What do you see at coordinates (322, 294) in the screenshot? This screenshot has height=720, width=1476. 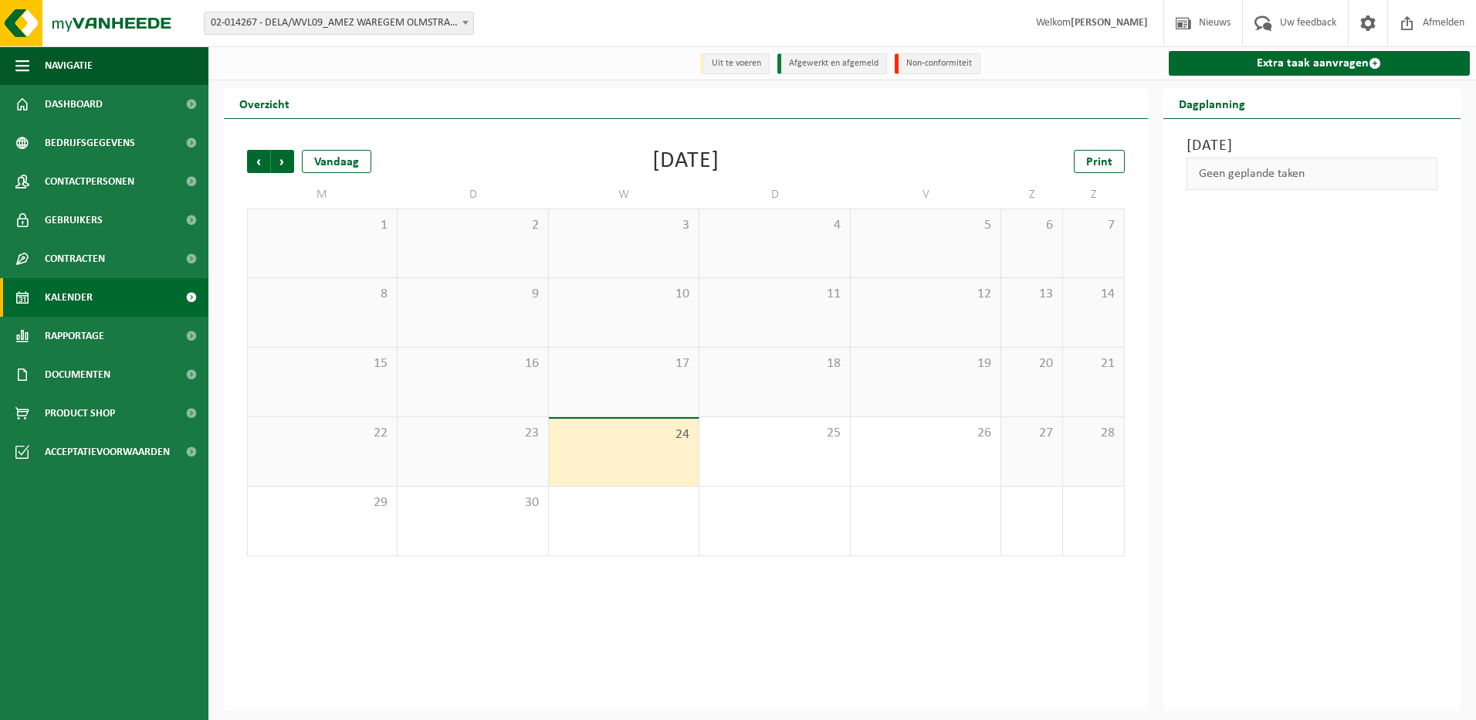 I see `span: 8` at bounding box center [322, 294].